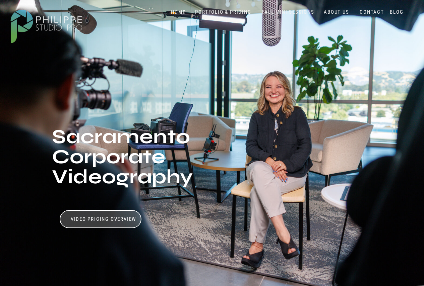  Describe the element at coordinates (143, 177) in the screenshot. I see `h1: Sacramento Corporate Videography` at that location.